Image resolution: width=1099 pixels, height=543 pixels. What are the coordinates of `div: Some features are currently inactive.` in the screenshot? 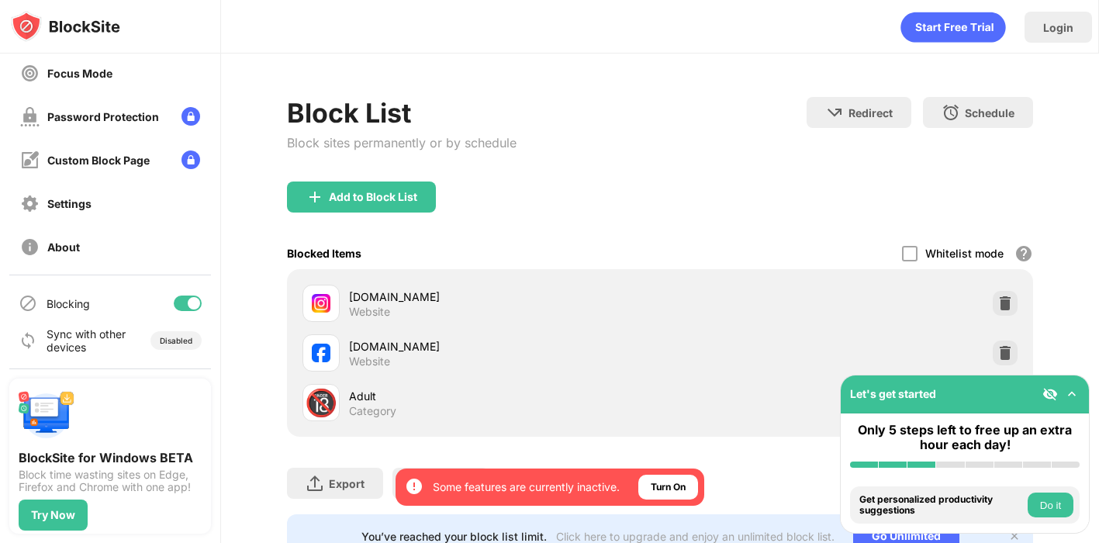 It's located at (526, 487).